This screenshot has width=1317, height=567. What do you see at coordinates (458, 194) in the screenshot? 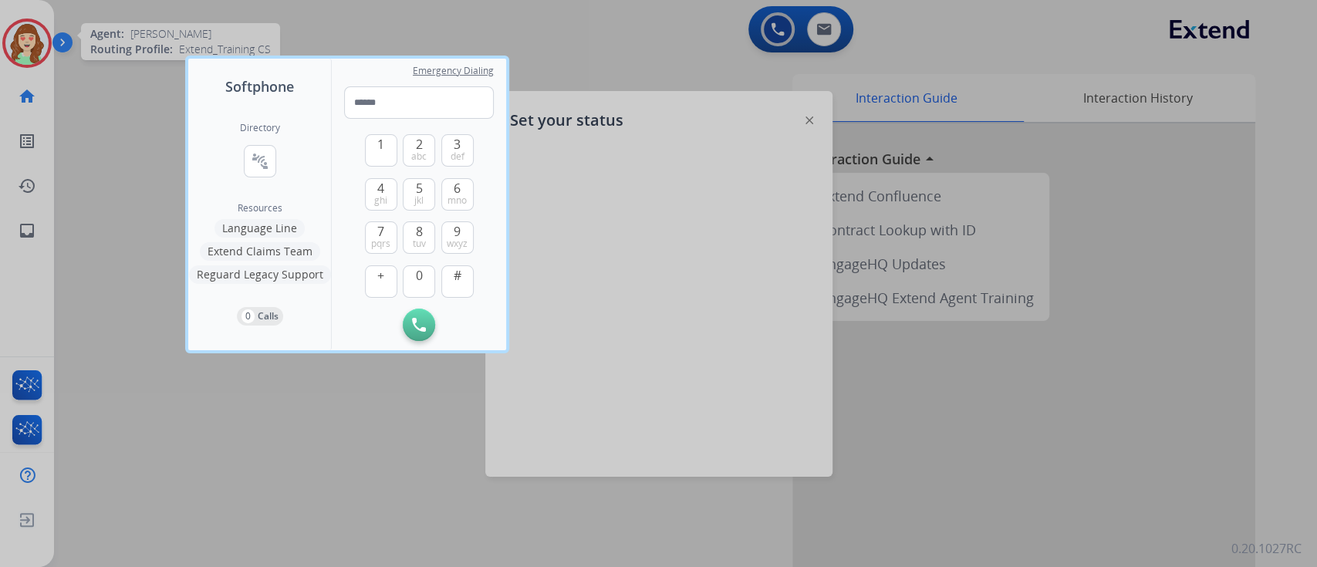
I see `button: 6mno` at bounding box center [458, 194].